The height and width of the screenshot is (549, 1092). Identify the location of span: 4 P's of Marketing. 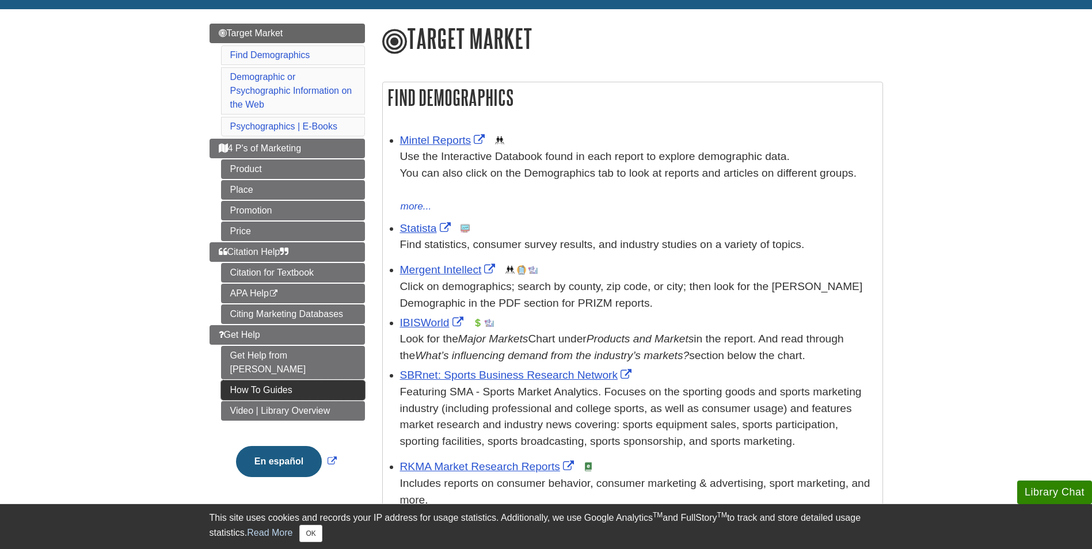
(260, 148).